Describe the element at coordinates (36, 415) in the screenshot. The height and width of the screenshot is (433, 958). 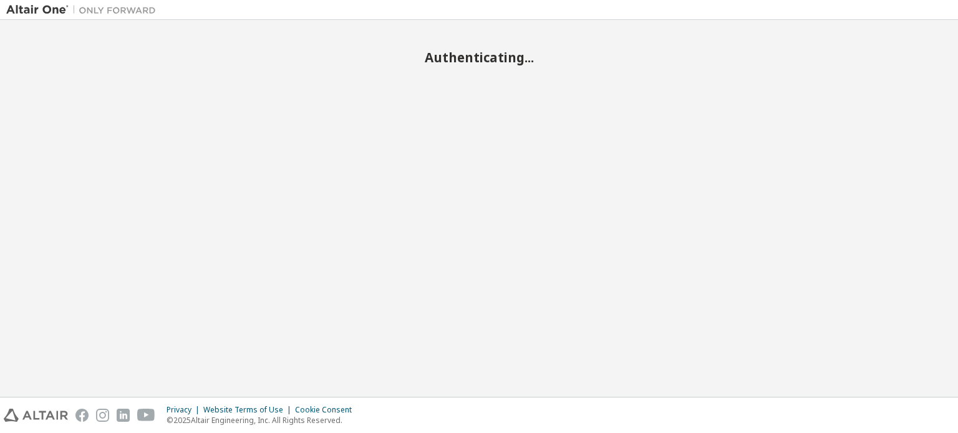
I see `img: altair_logo.svg` at that location.